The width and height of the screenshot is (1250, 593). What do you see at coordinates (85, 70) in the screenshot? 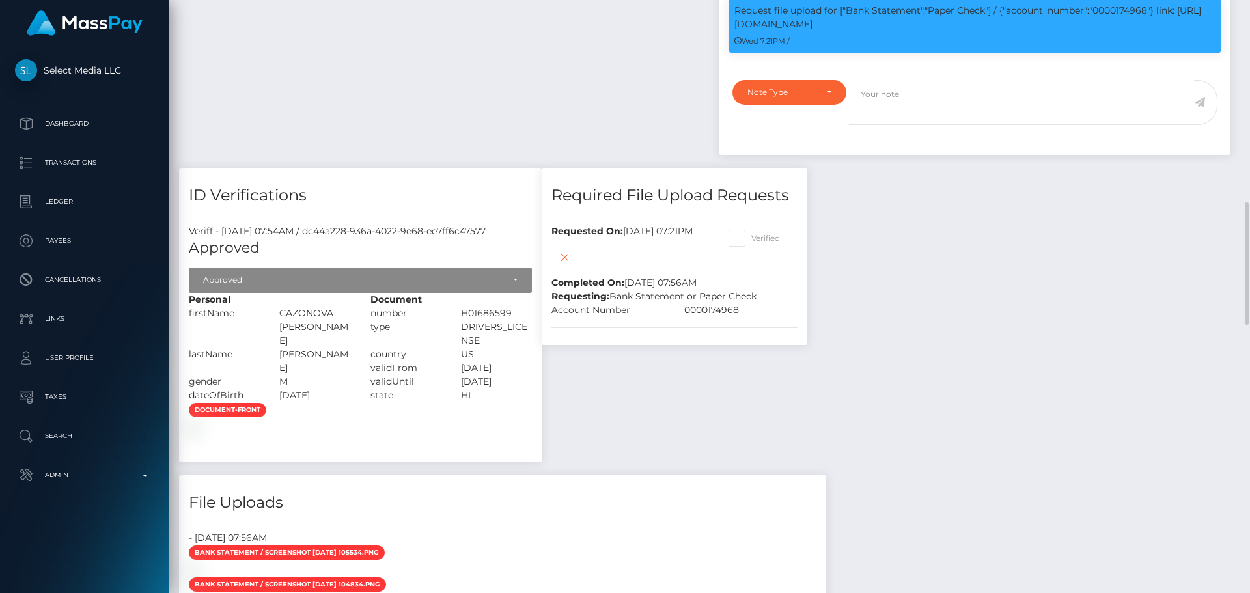
I see `span: Select Media LLC` at bounding box center [85, 70].